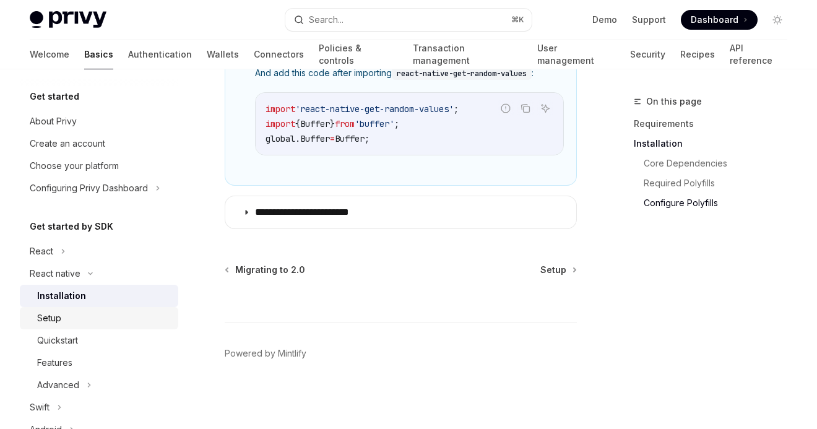 This screenshot has width=817, height=429. What do you see at coordinates (467, 54) in the screenshot?
I see `a: Transaction management` at bounding box center [467, 54].